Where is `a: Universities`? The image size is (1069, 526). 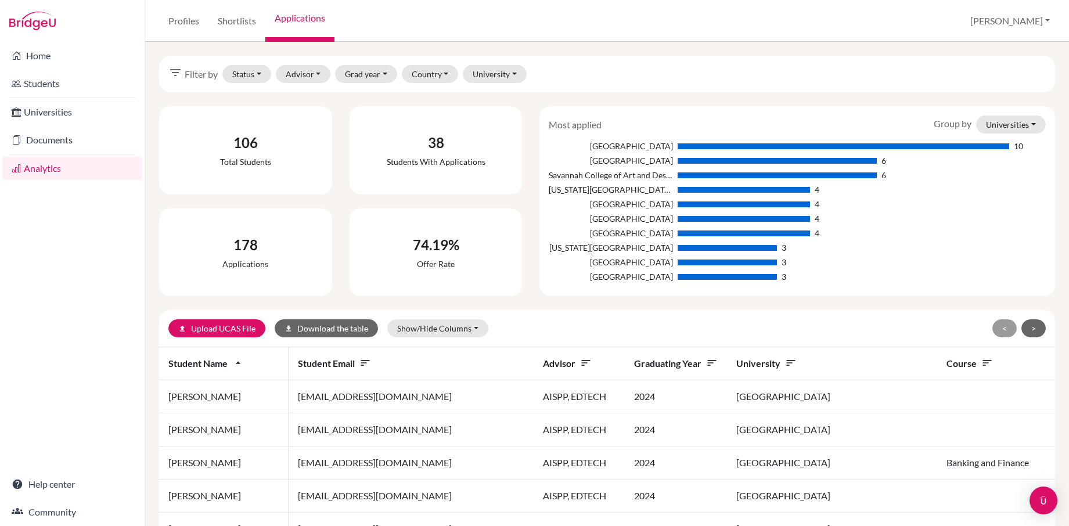
a: Universities is located at coordinates (72, 112).